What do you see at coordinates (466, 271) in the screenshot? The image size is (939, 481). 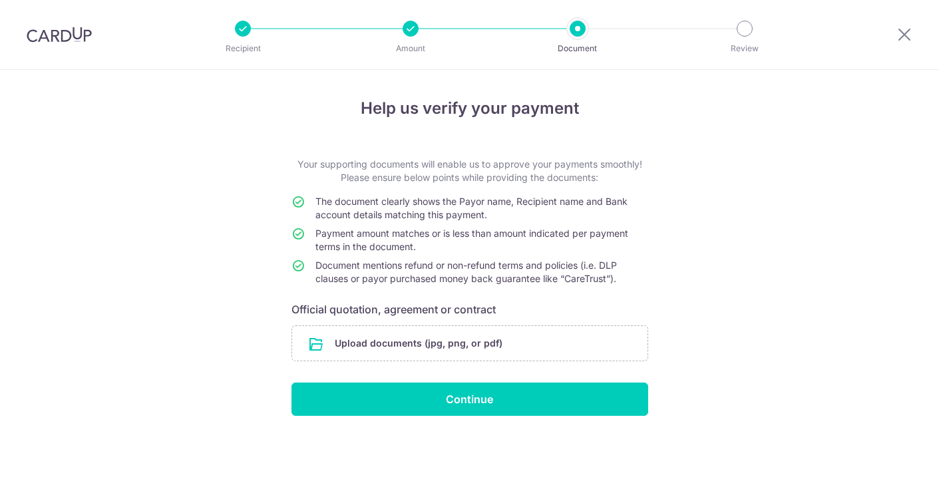 I see `span: Document mentions refund or non-refund terms and policies (i.e. DLP clauses or payor purchased mo...` at bounding box center [466, 271].